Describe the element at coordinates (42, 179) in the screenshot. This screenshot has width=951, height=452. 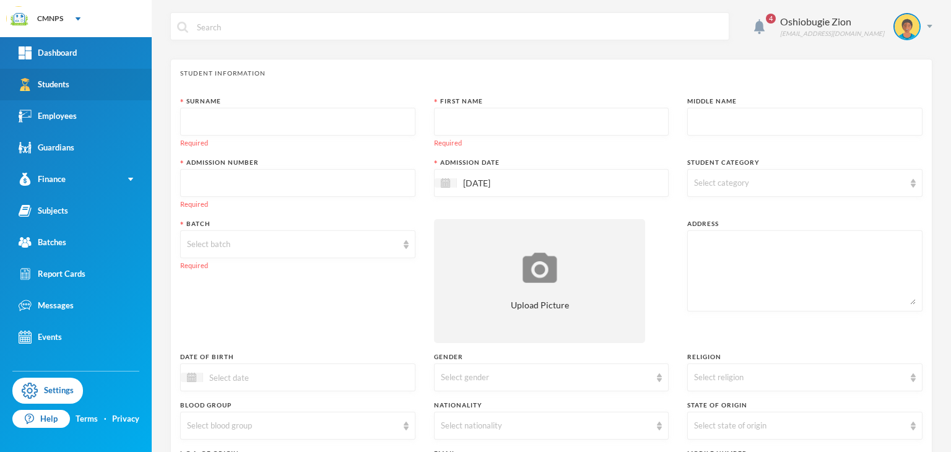
I see `div: Finance` at that location.